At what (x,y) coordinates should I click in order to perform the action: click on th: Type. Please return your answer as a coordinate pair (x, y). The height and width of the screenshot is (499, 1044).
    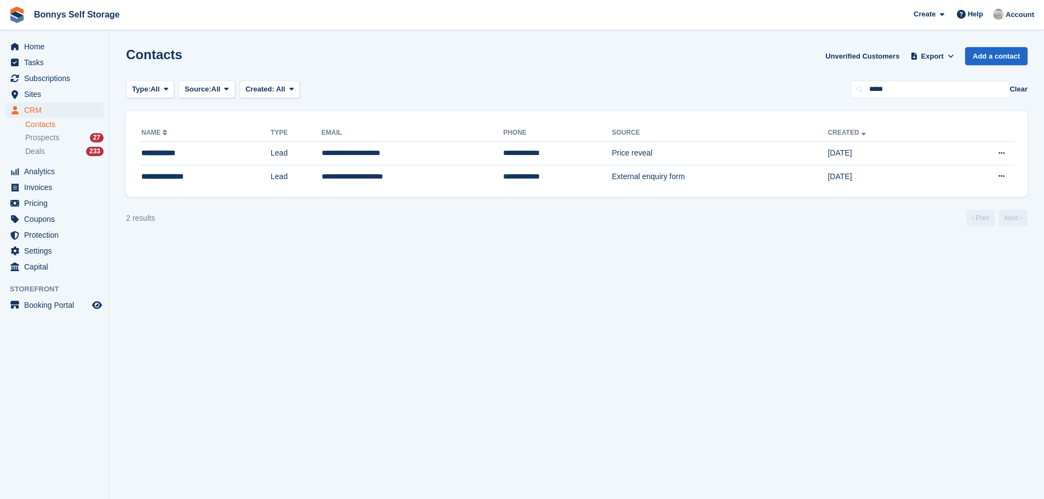
    Looking at the image, I should click on (296, 133).